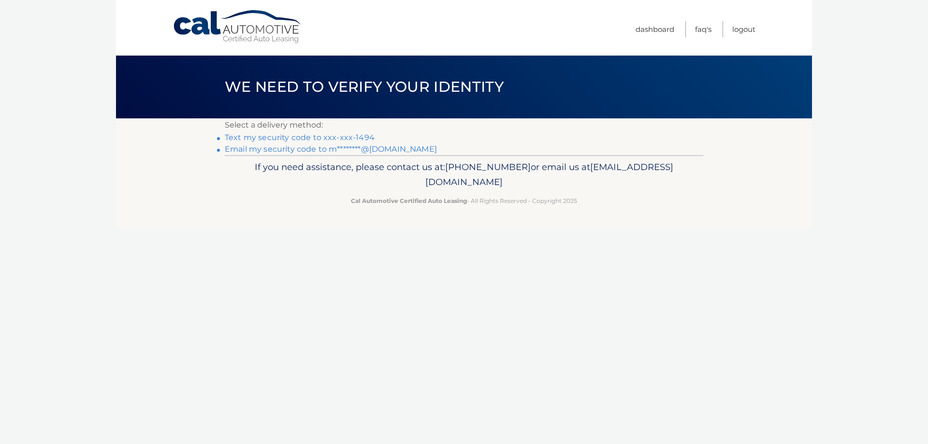 The height and width of the screenshot is (444, 928). I want to click on span: We need to verify your identity, so click(364, 87).